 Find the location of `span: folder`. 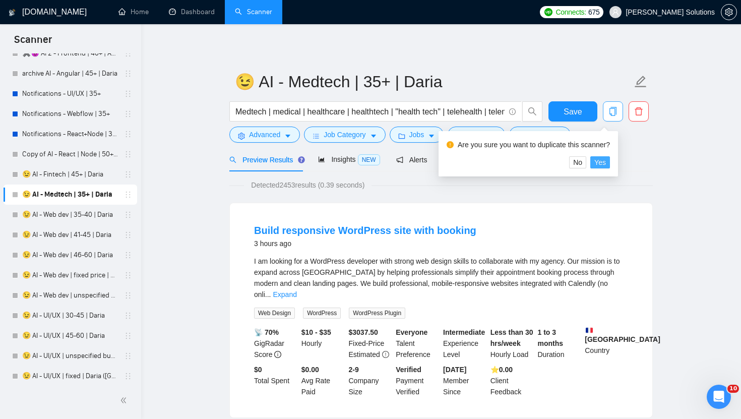

span: folder is located at coordinates (402, 136).